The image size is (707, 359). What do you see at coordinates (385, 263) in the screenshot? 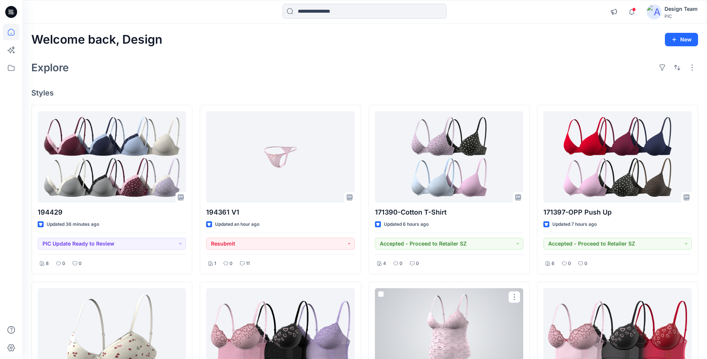
I see `p: 4` at bounding box center [385, 263].